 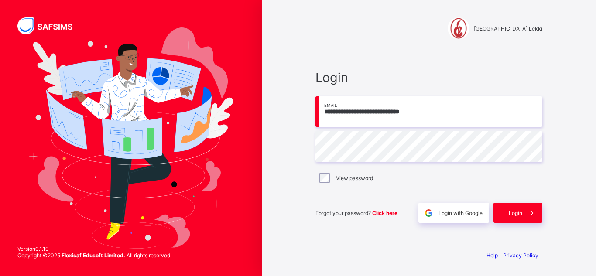 I want to click on img: google.396cfc9801f0270233282035f929180a.svg, so click(x=428, y=213).